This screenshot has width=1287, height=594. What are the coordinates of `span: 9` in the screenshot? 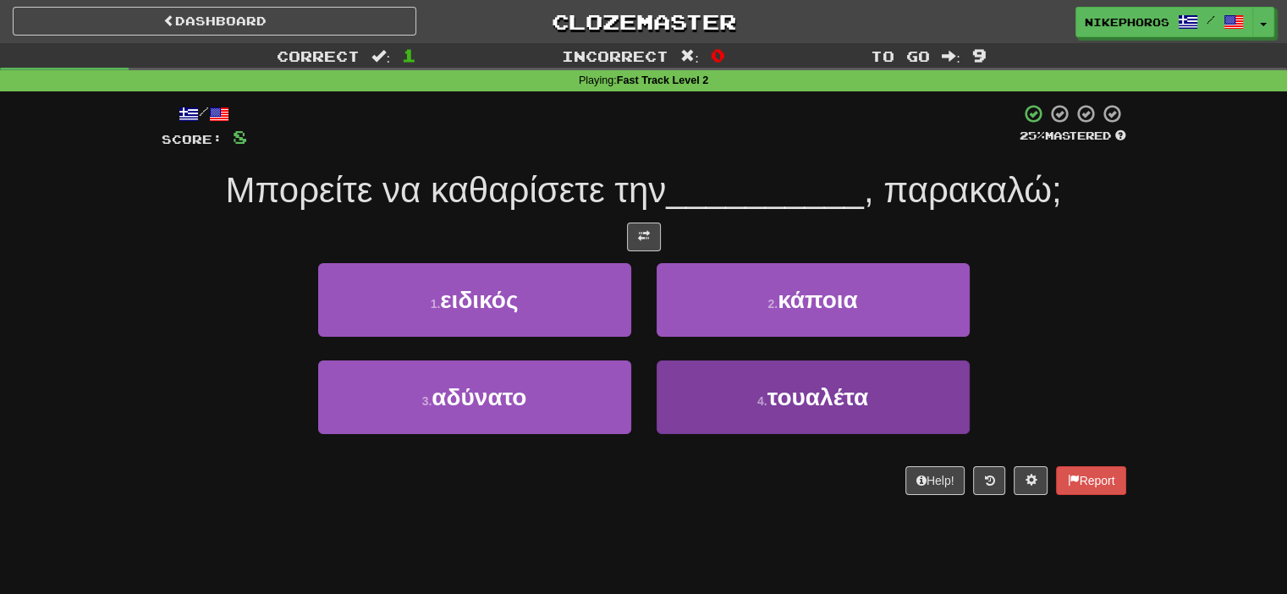 It's located at (979, 55).